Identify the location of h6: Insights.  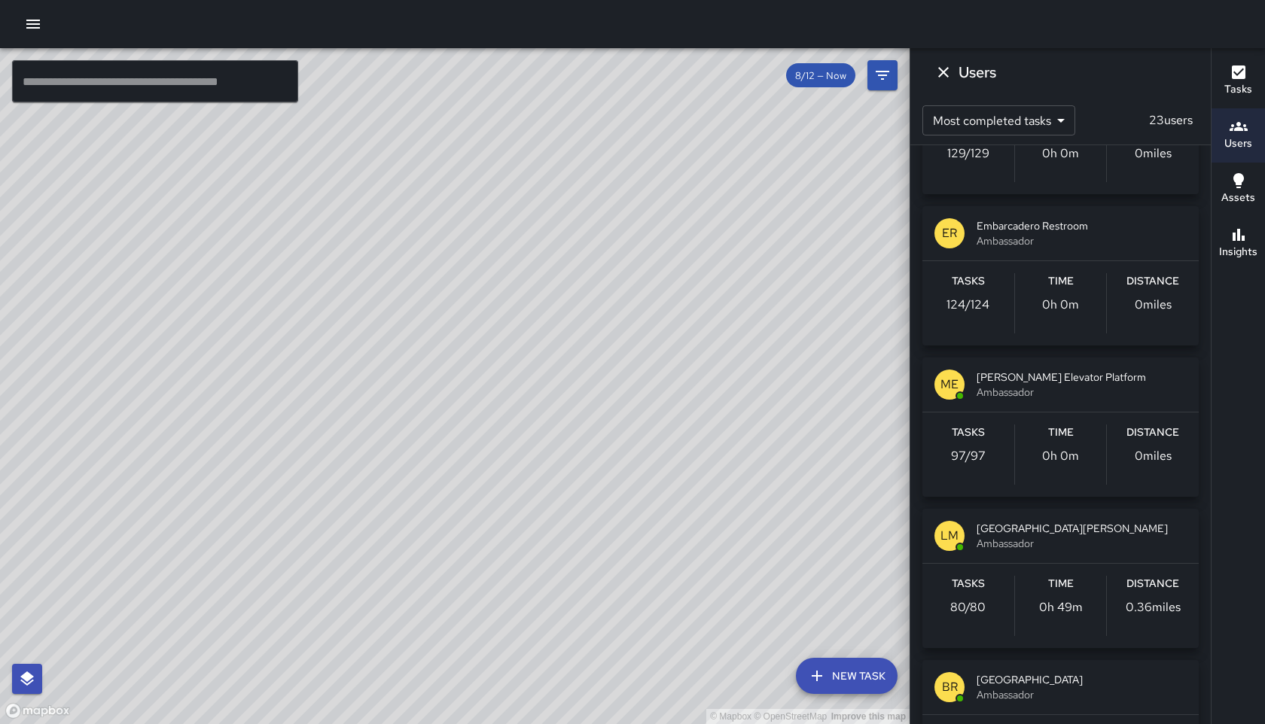
(1238, 252).